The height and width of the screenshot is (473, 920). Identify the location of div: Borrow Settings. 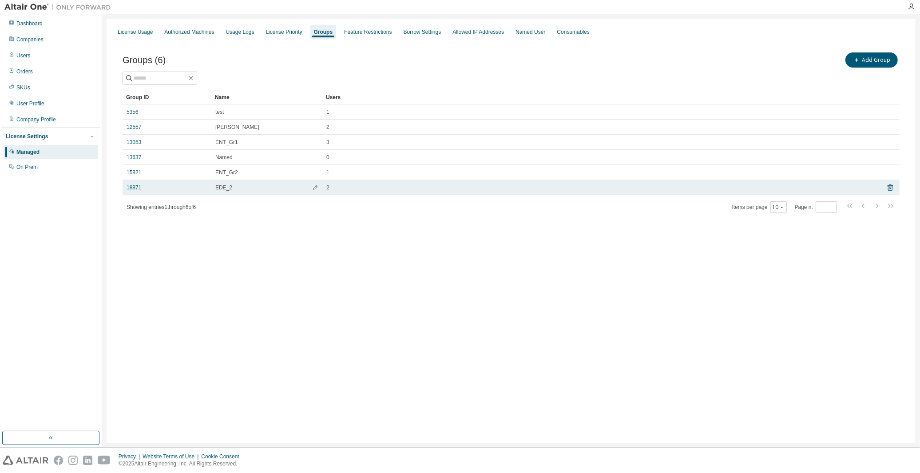
(422, 32).